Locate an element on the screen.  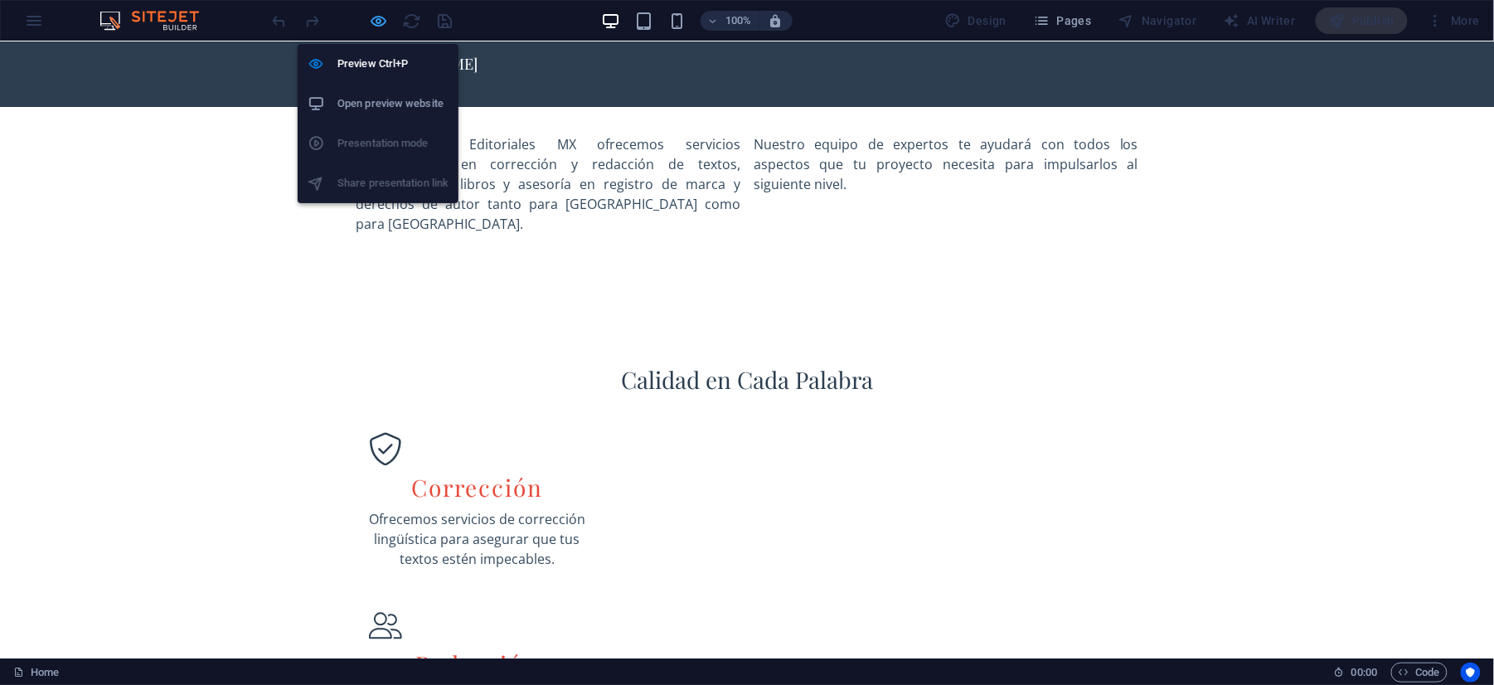
a: Click to cancel selection. Double-click to open Pages is located at coordinates (36, 672).